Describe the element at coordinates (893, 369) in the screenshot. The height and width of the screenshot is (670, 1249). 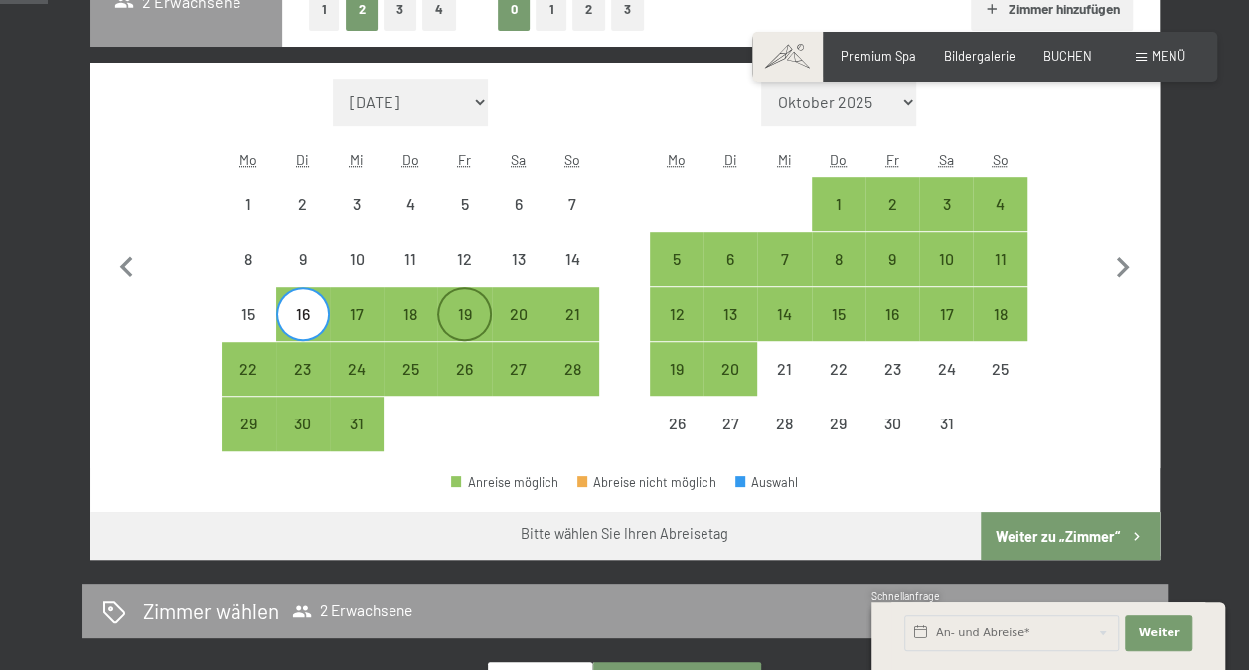
I see `div: Fri Jan 23 2026` at that location.